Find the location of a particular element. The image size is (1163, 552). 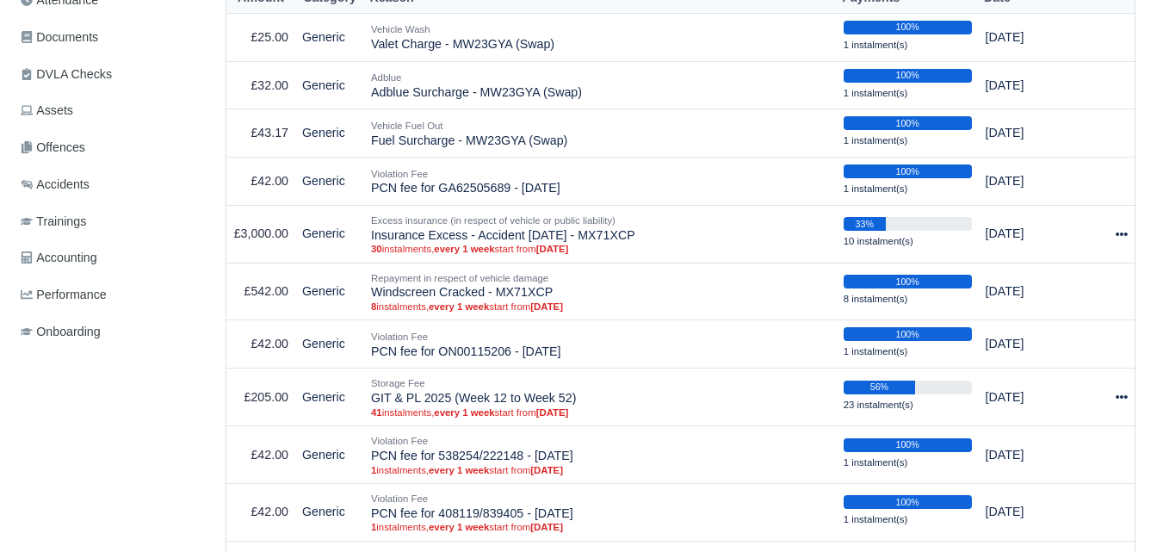

td: Fuel Surcharge - MW23GYA (Swap) is located at coordinates (600, 133).